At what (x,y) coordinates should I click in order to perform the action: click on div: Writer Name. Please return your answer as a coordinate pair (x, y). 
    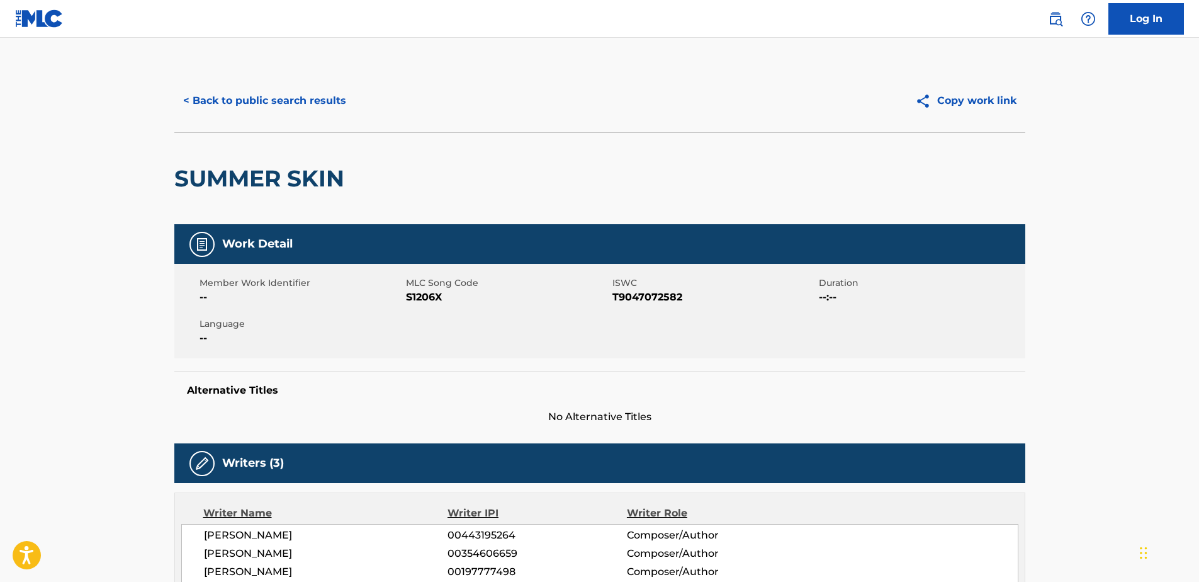
    Looking at the image, I should click on (325, 513).